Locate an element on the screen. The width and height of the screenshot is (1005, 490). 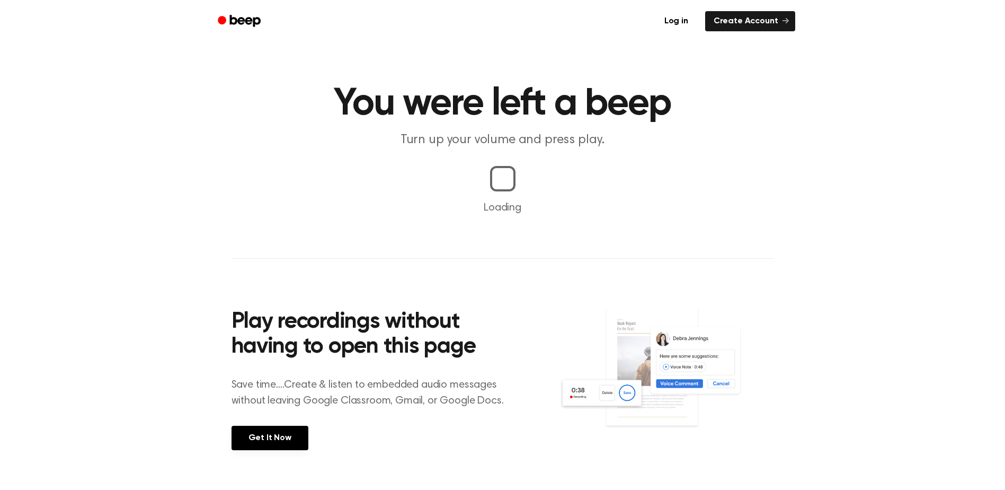
a: Create Account is located at coordinates (750, 21).